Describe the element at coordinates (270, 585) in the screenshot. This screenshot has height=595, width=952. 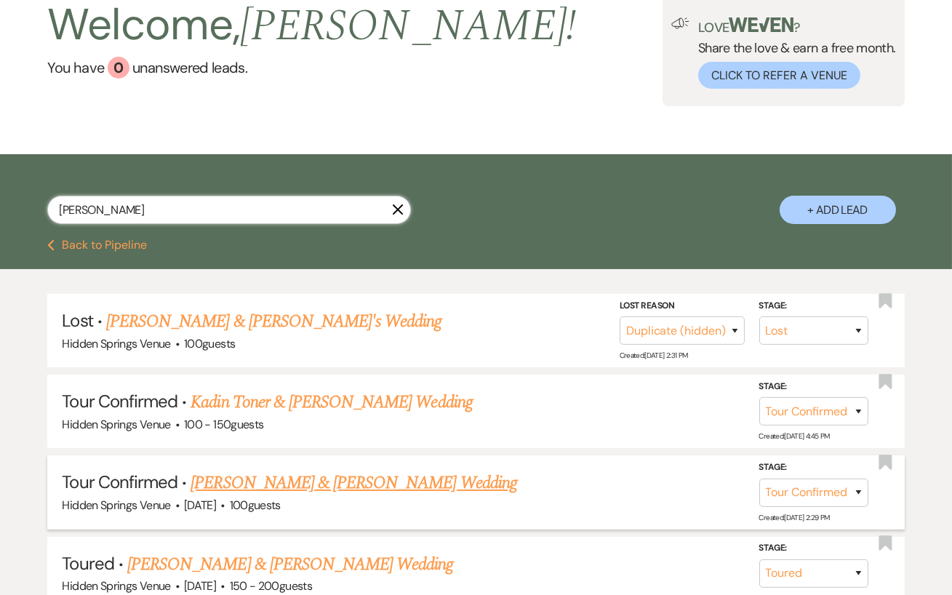
I see `span: 150 - 200 guests` at that location.